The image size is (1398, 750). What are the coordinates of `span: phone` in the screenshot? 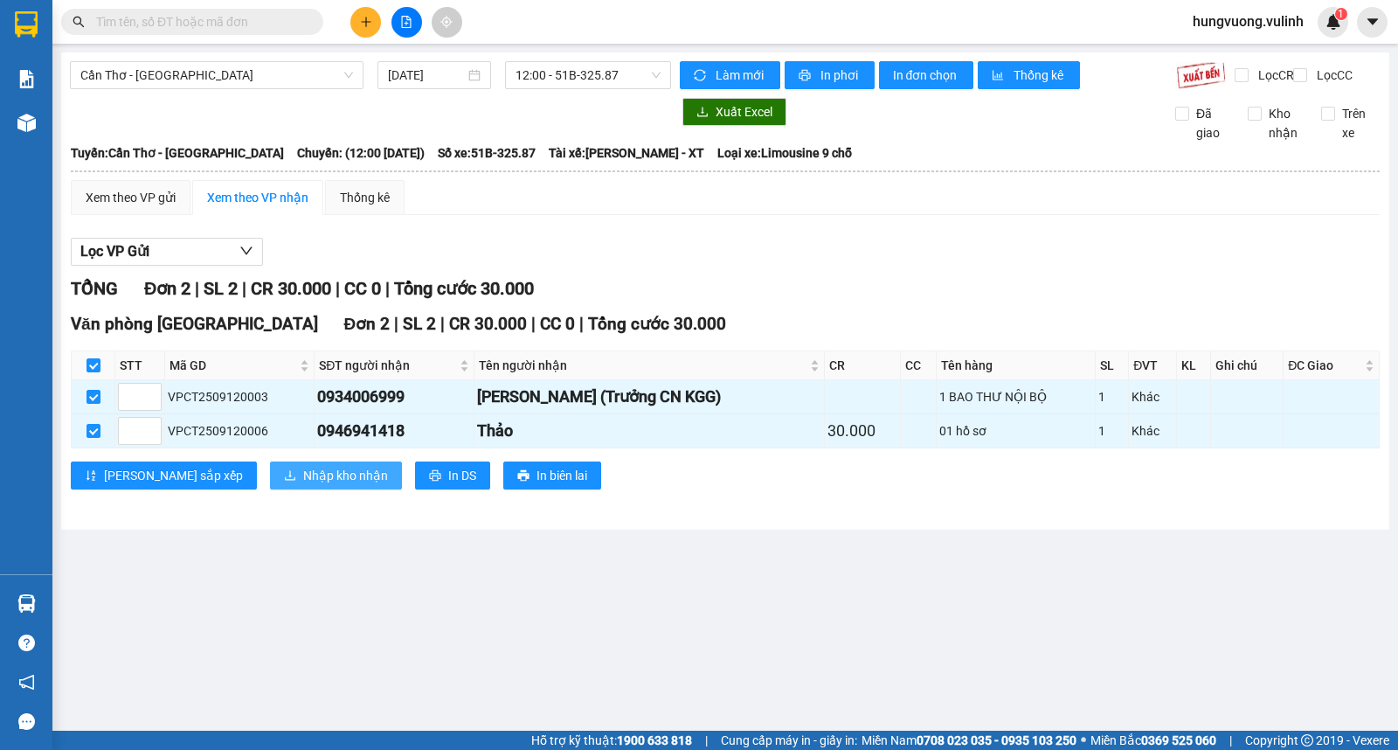 It's located at (15, 136).